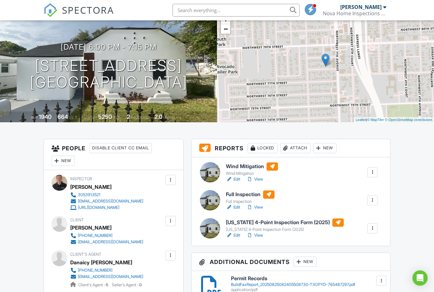  Describe the element at coordinates (77, 219) in the screenshot. I see `span: Client` at that location.